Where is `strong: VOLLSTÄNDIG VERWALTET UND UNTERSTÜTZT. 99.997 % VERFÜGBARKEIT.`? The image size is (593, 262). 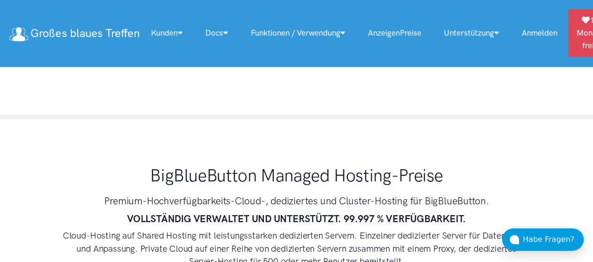
strong: VOLLSTÄNDIG VERWALTET UND UNTERSTÜTZT. 99.997 % VERFÜGBARKEIT. is located at coordinates (296, 218).